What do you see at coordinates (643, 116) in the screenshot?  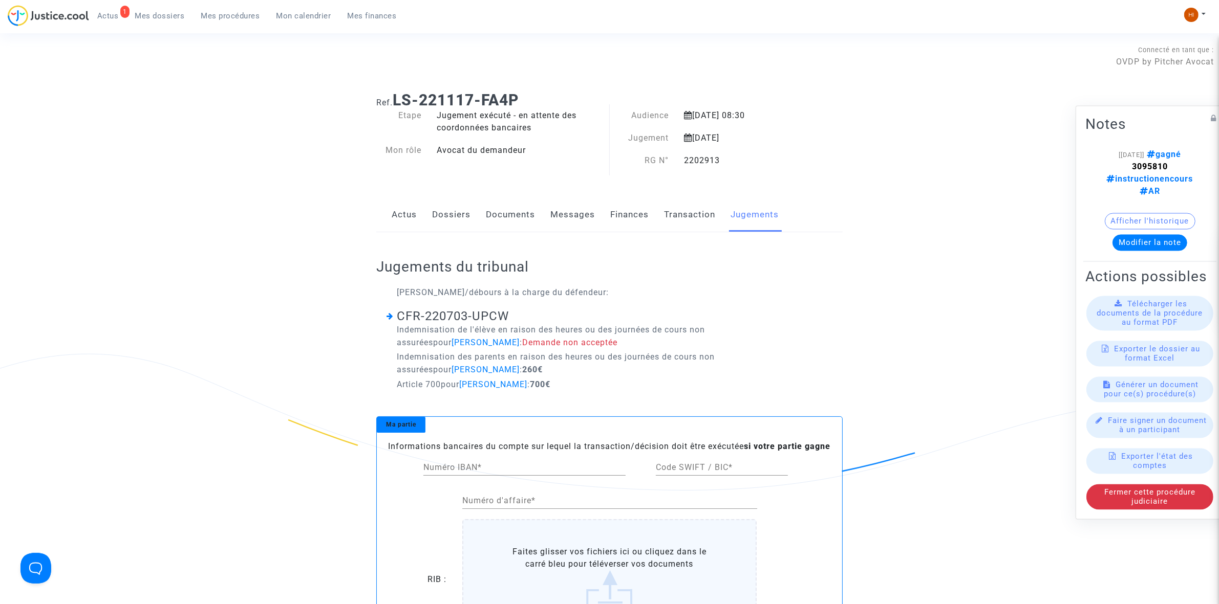 I see `div: Audience` at bounding box center [643, 116].